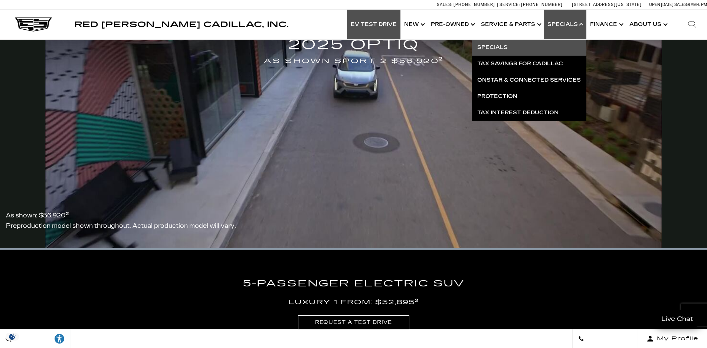  What do you see at coordinates (510, 24) in the screenshot?
I see `a: Service & Parts` at bounding box center [510, 24].